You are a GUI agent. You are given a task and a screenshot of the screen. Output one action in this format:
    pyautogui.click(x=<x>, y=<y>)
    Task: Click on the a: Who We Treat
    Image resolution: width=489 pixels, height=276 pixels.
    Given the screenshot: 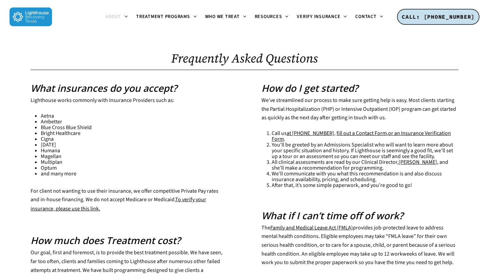 What is the action you would take?
    pyautogui.click(x=226, y=17)
    